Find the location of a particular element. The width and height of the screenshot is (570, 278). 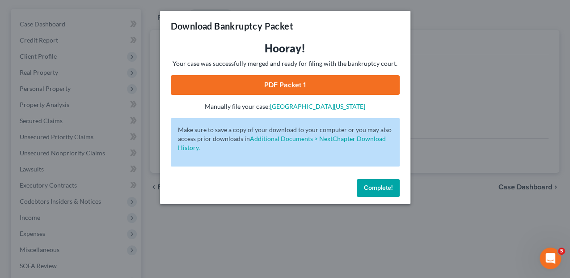

h3: Hooray! is located at coordinates (285, 48).